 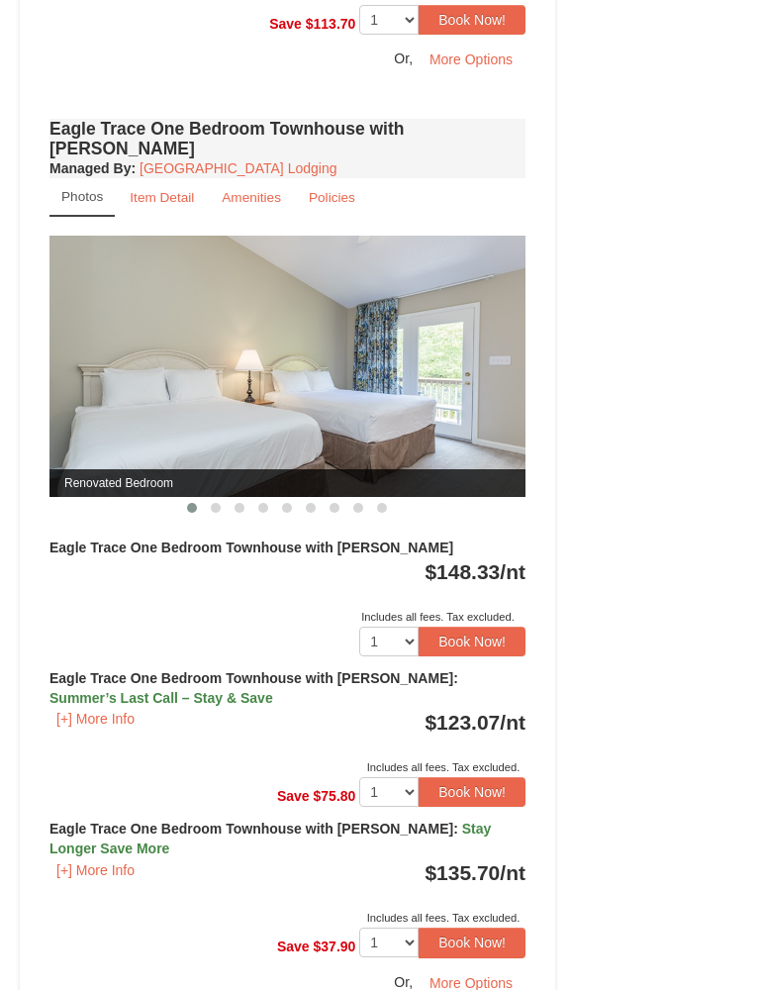 What do you see at coordinates (161, 197) in the screenshot?
I see `small: Item Detail` at bounding box center [161, 197].